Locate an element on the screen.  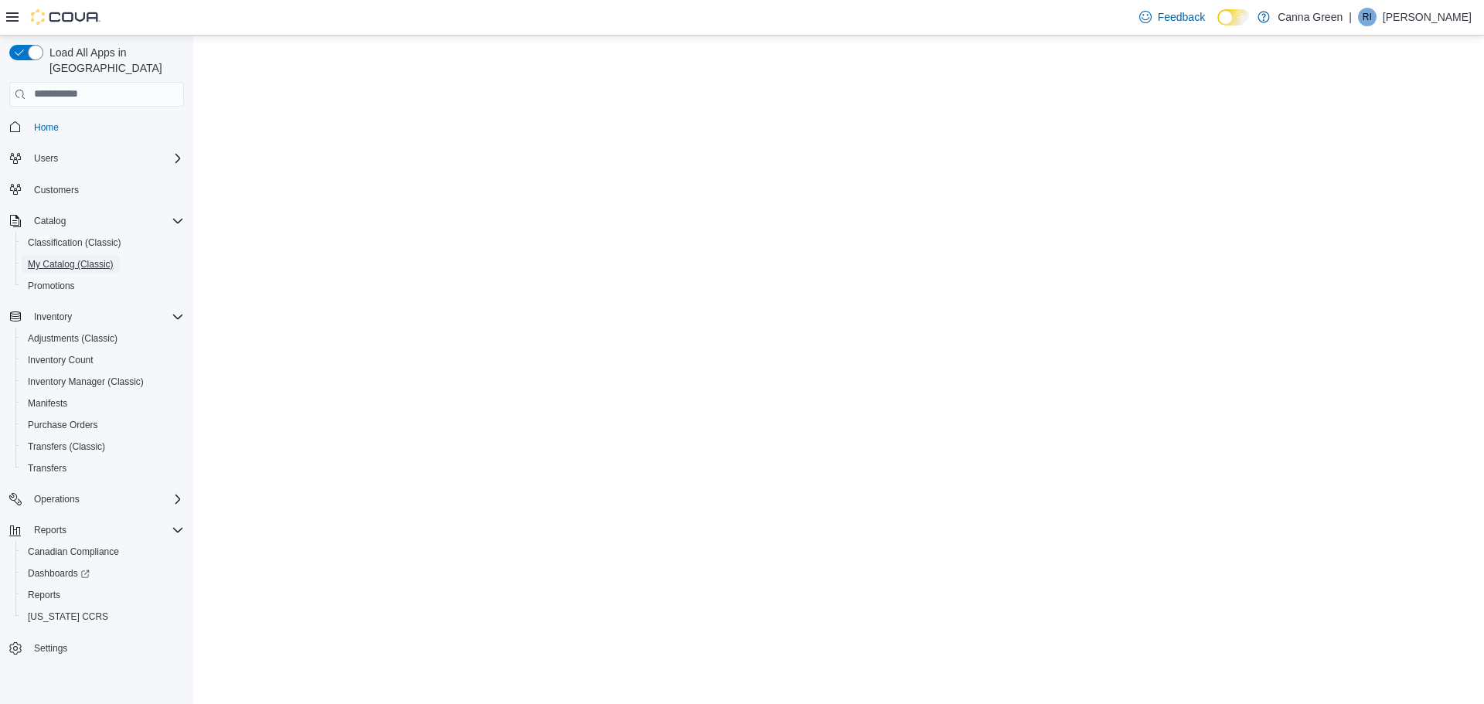
a: Transfers (Classic) is located at coordinates (66, 447).